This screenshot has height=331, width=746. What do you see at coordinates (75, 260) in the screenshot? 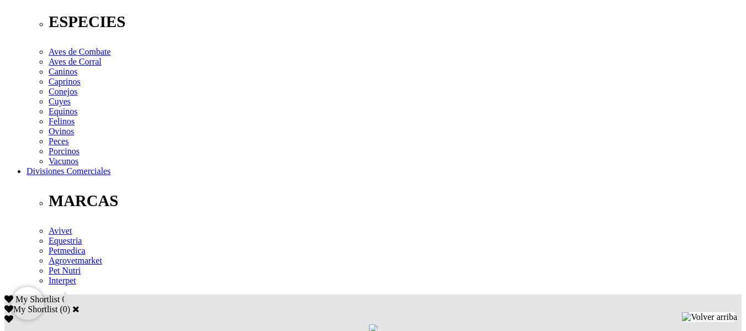
I see `a: Agrovetmarket` at bounding box center [75, 260].